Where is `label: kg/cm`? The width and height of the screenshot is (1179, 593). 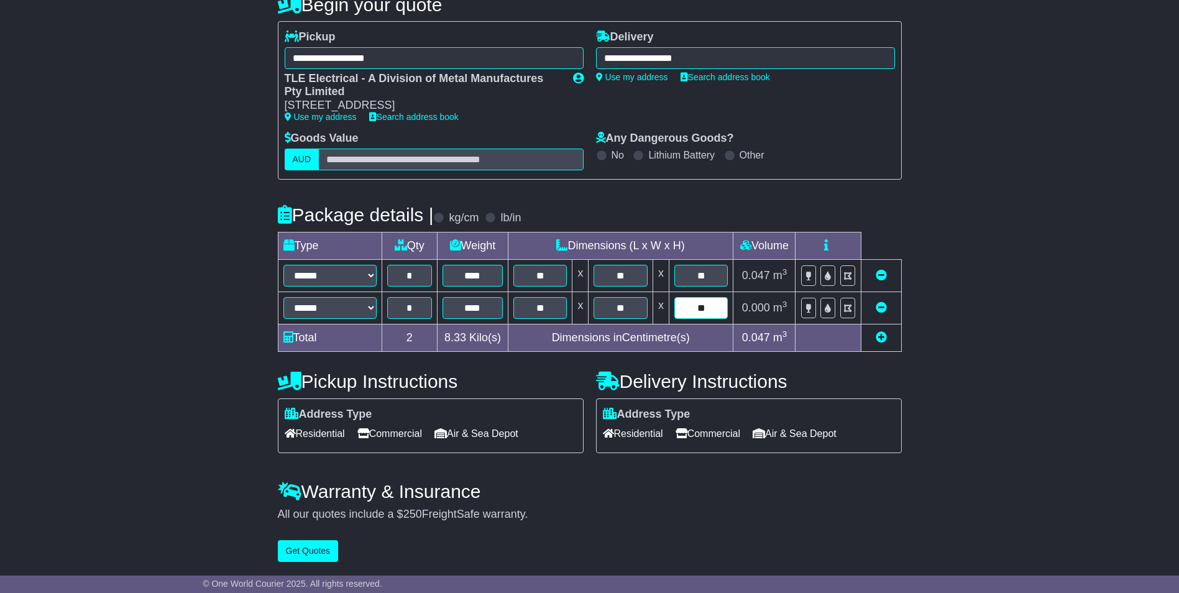
label: kg/cm is located at coordinates (464, 218).